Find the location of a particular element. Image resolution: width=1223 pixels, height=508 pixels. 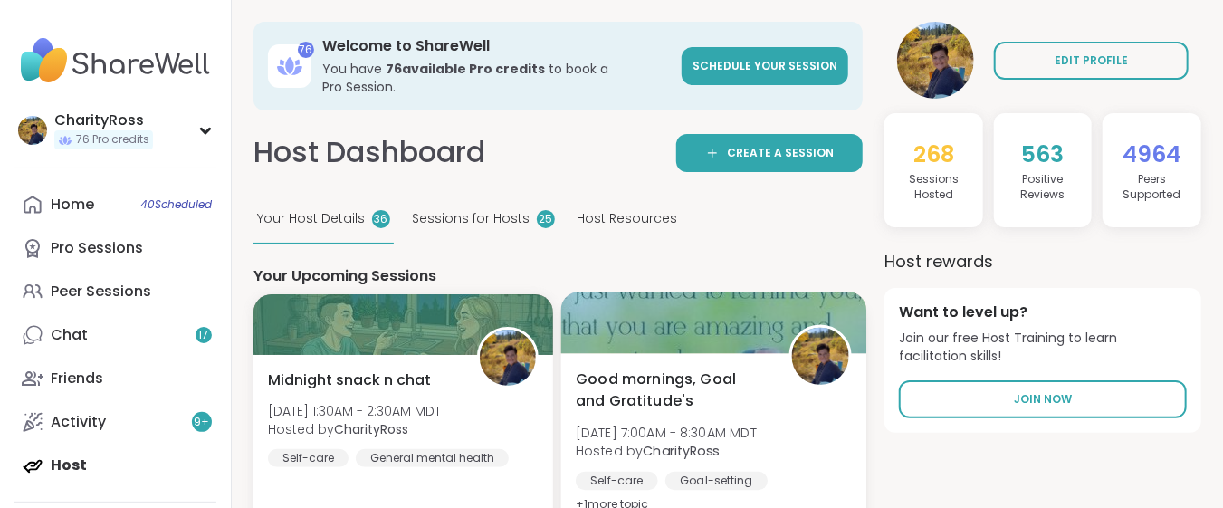

a: Schedule your session is located at coordinates (765, 66).